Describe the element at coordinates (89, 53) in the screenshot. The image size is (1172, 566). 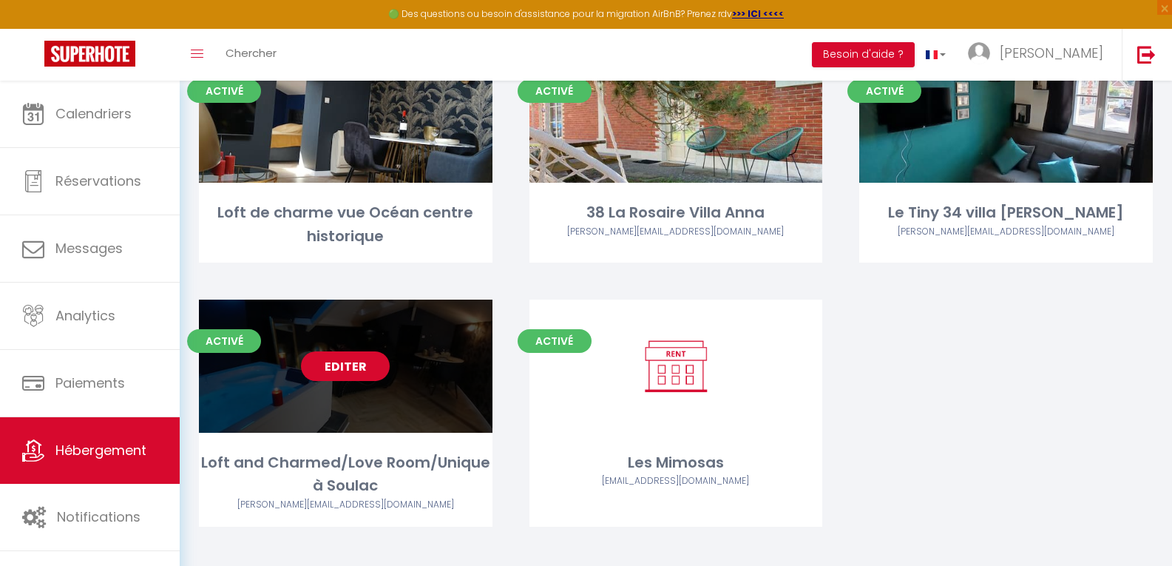
I see `img: Super Booking` at that location.